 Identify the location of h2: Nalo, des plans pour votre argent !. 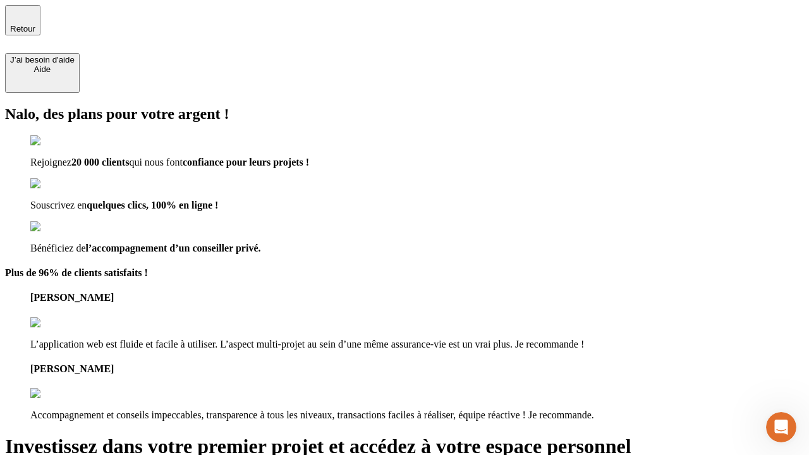
(404, 114).